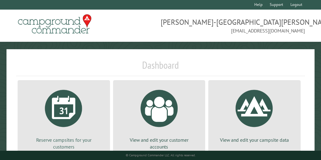 The height and width of the screenshot is (160, 321). Describe the element at coordinates (254, 140) in the screenshot. I see `p: View and edit your campsite data` at that location.